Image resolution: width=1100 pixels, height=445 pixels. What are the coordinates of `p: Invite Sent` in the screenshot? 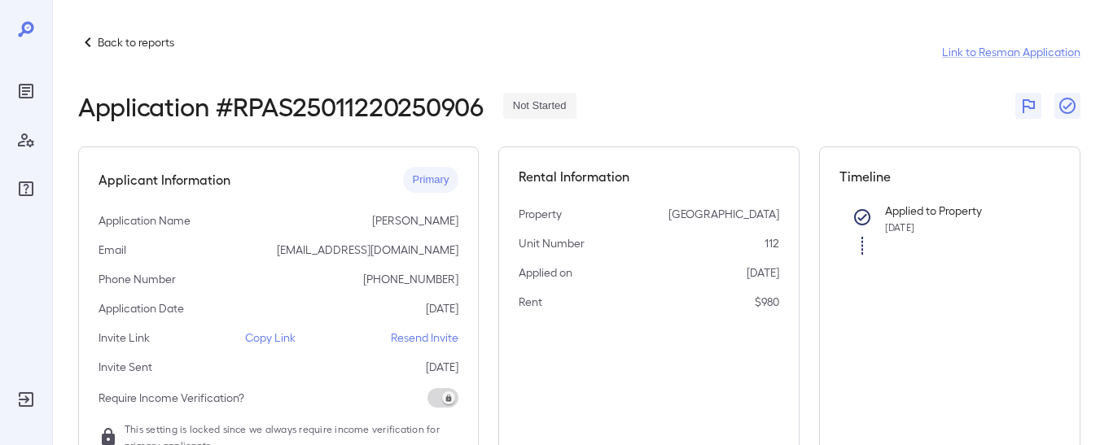 It's located at (125, 367).